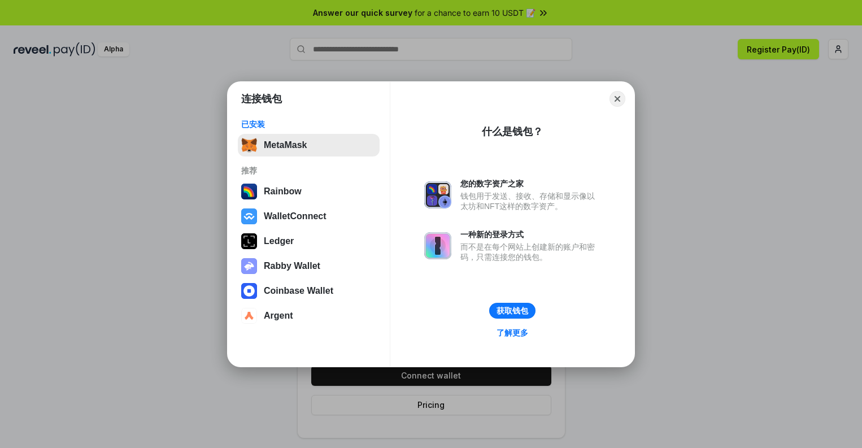 The image size is (862, 448). I want to click on div: Ledger, so click(278, 241).